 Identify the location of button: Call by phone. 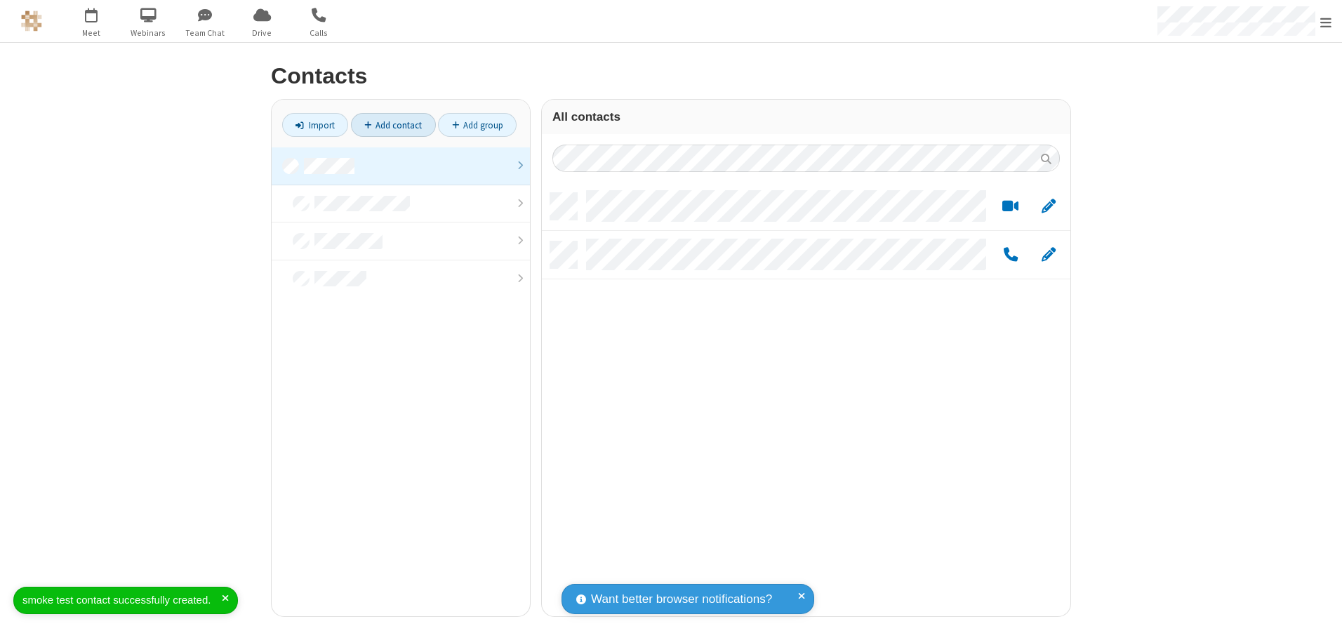
(1010, 255).